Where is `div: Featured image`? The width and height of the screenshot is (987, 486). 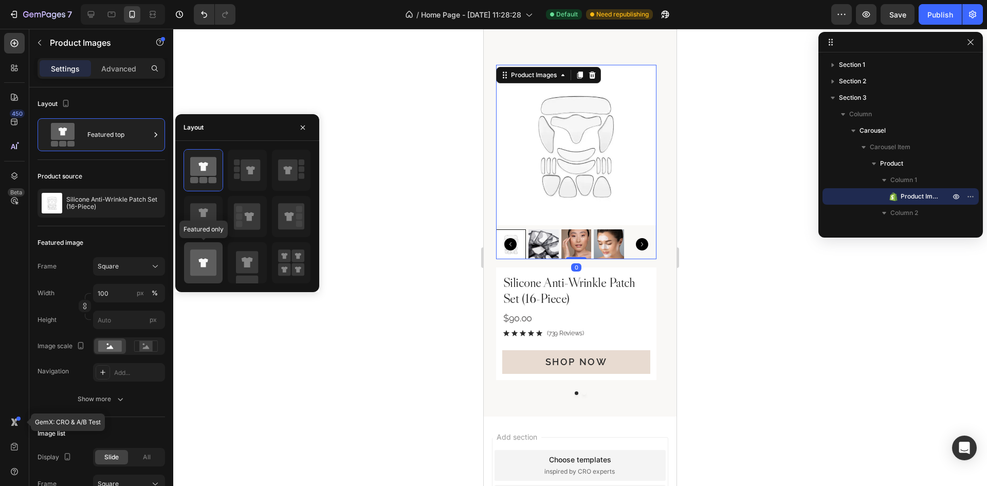 div: Featured image is located at coordinates (60, 243).